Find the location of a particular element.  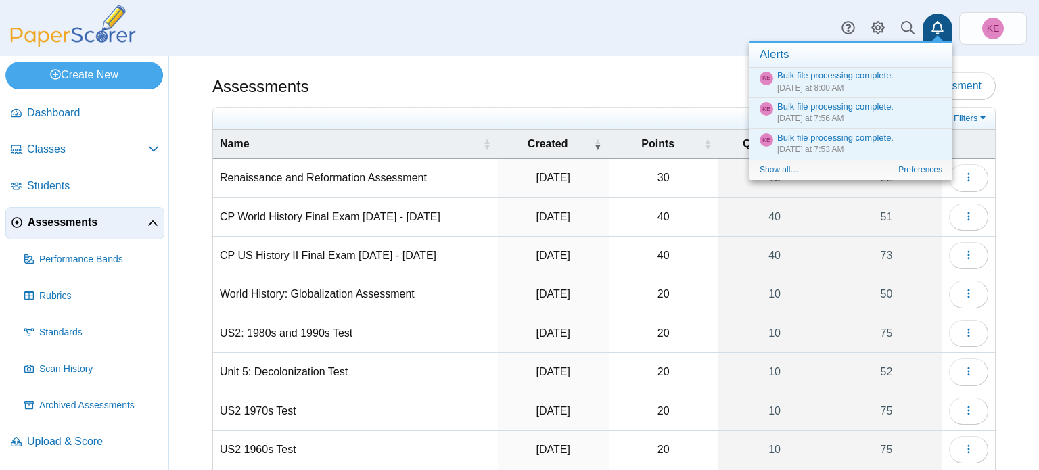

span: Name is located at coordinates (350, 144).